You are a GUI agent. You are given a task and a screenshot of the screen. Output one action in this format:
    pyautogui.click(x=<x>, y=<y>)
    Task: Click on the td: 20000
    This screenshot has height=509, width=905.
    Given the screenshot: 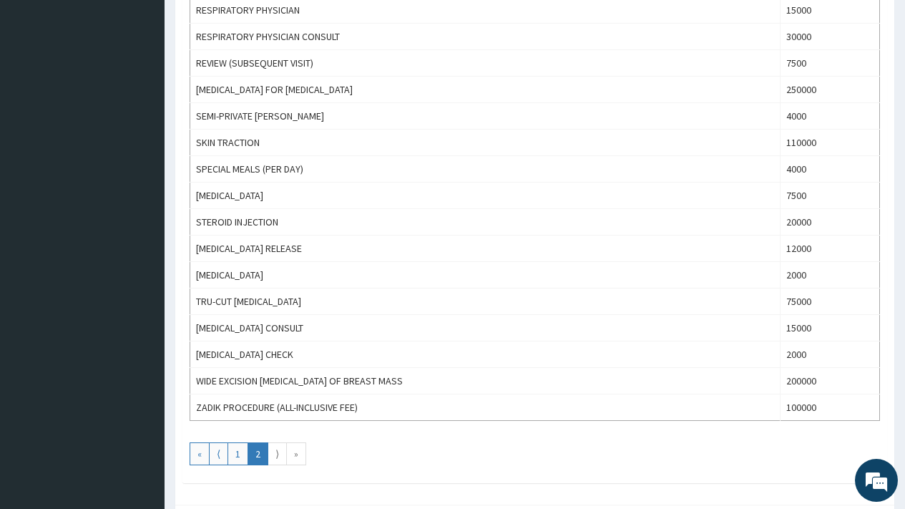 What is the action you would take?
    pyautogui.click(x=830, y=222)
    